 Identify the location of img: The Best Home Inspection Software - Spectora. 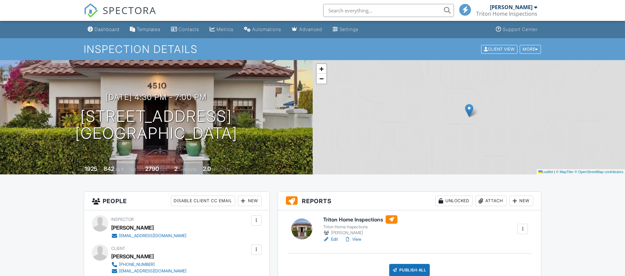
(91, 10).